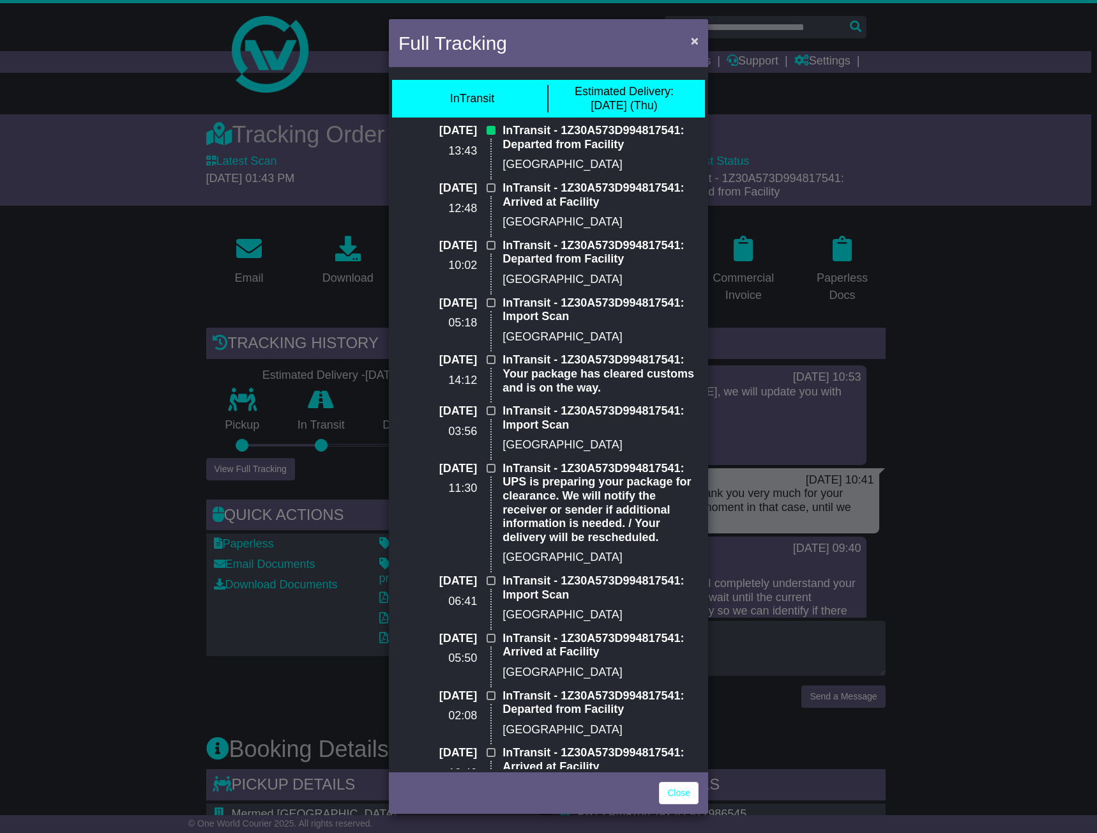  I want to click on p: 14:12, so click(437, 381).